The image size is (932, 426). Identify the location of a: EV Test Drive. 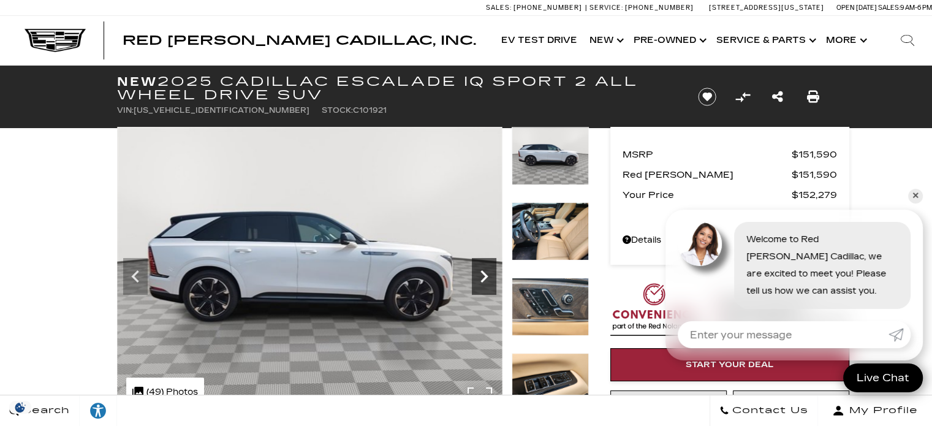
(539, 40).